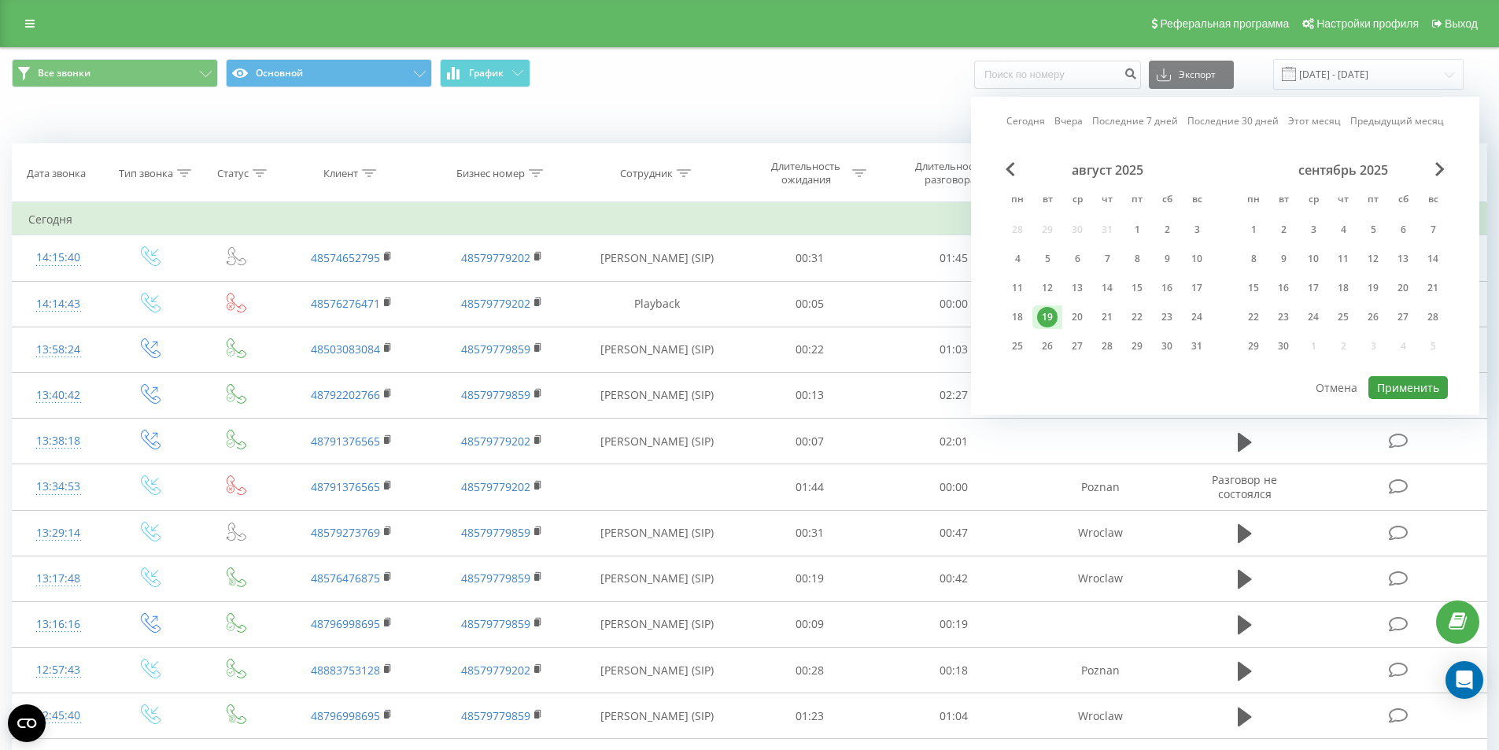  I want to click on a: 48791376565, so click(345, 441).